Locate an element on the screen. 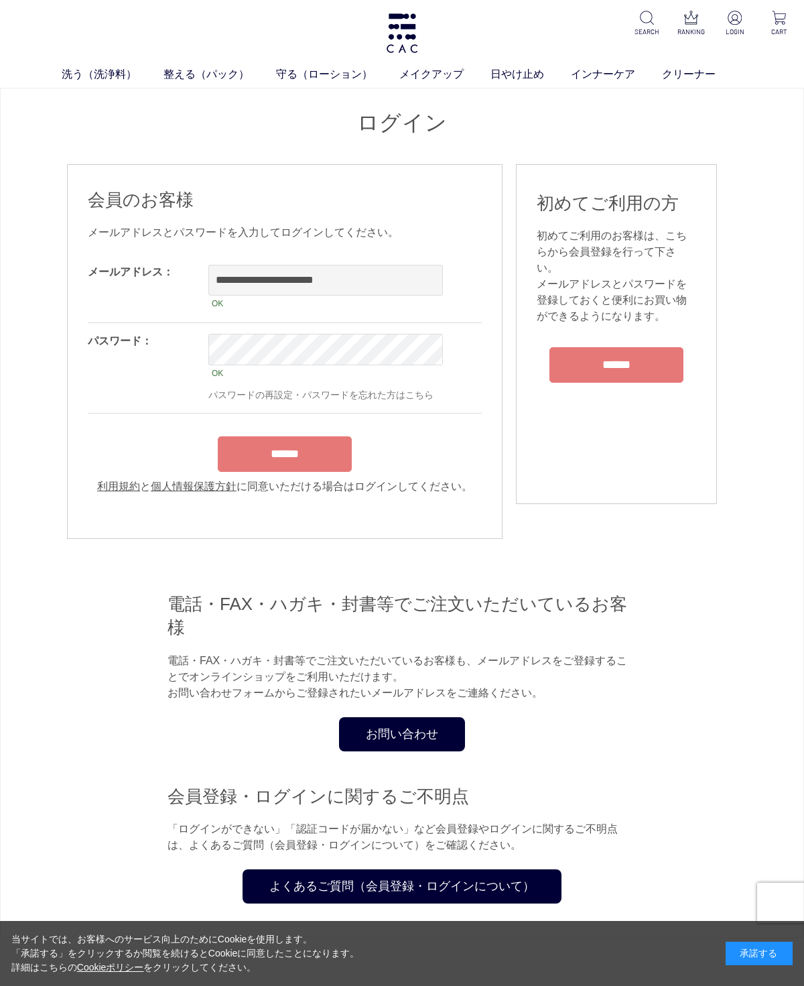 The image size is (804, 986). a: インナーケア is located at coordinates (617, 74).